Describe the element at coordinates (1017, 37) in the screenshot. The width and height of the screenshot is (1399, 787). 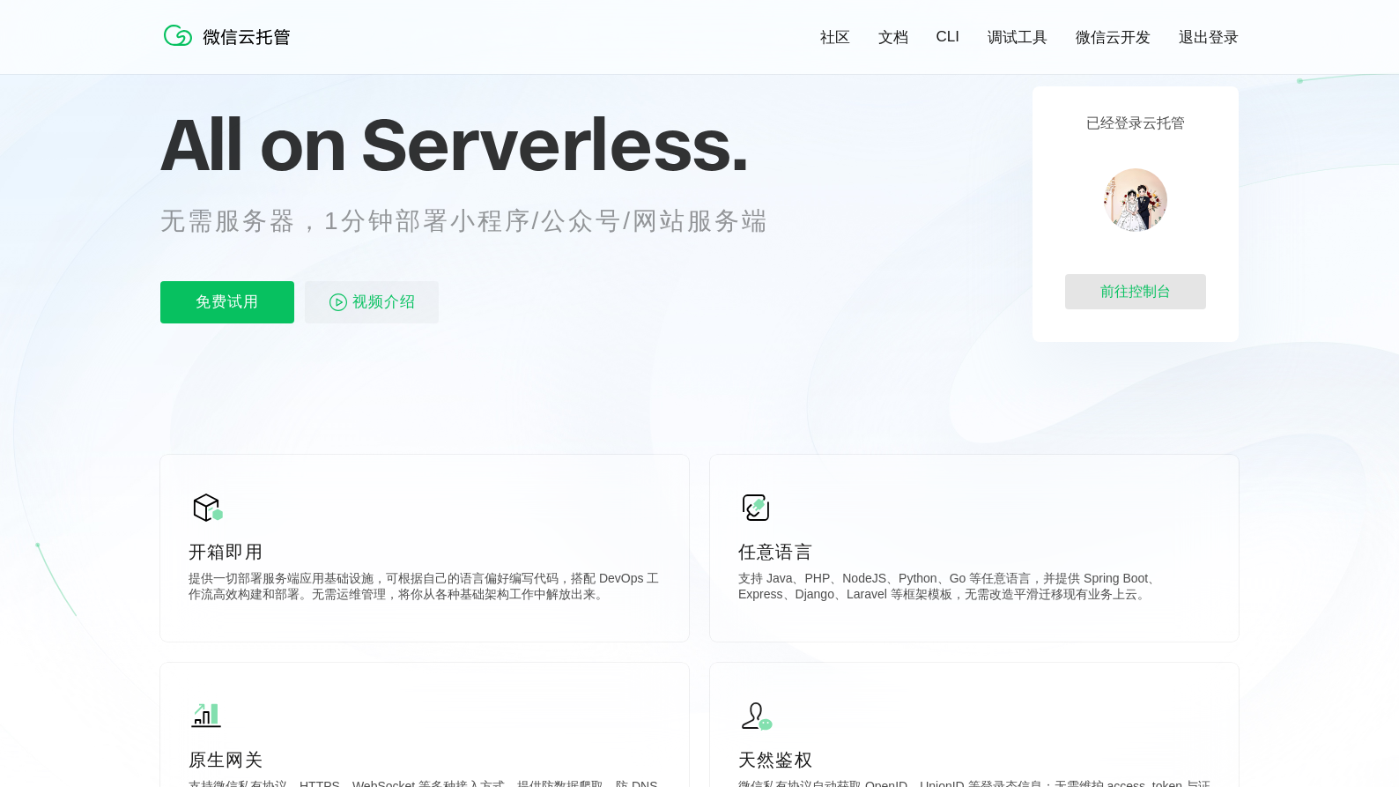
I see `a: 调试工具` at that location.